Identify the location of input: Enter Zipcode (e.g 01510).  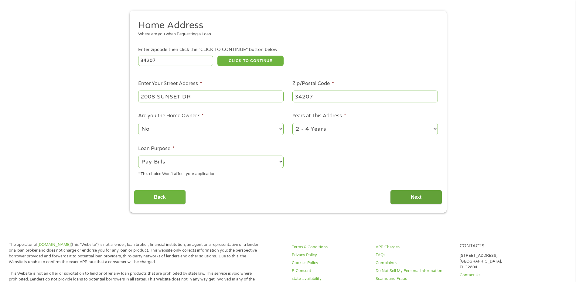
(175, 61).